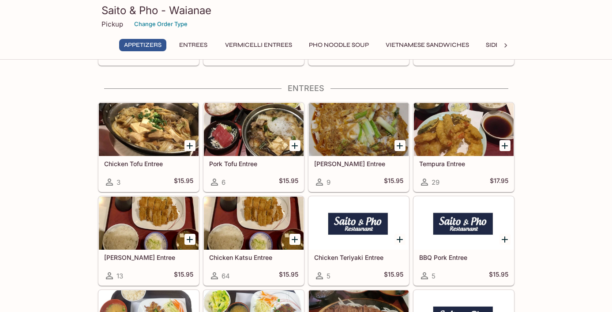 This screenshot has width=612, height=312. I want to click on span: 29, so click(436, 182).